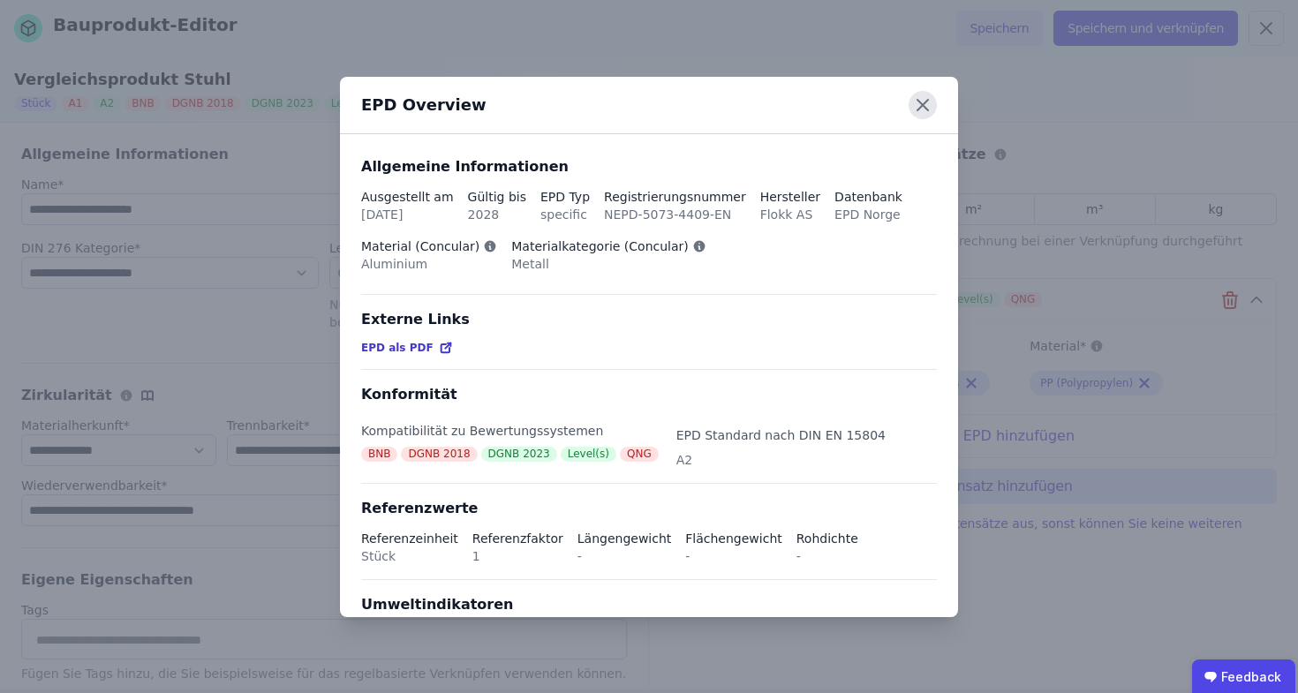 The width and height of the screenshot is (1298, 693). What do you see at coordinates (518, 539) in the screenshot?
I see `div: Referenzfaktor` at bounding box center [518, 539].